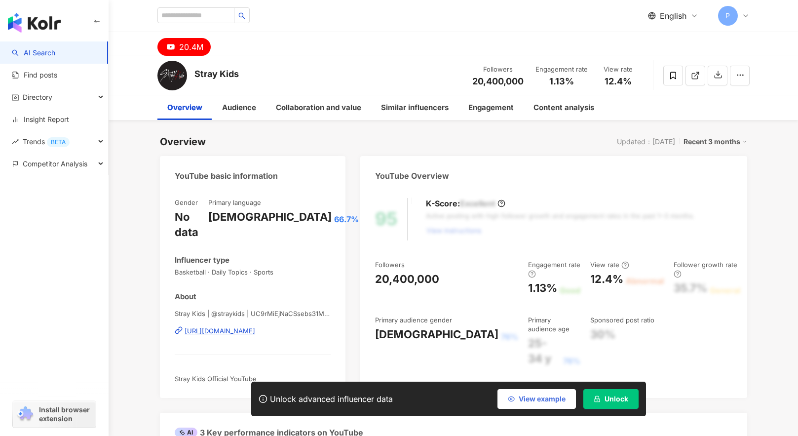 This screenshot has height=436, width=798. What do you see at coordinates (616, 399) in the screenshot?
I see `span: Unlock` at bounding box center [616, 399].